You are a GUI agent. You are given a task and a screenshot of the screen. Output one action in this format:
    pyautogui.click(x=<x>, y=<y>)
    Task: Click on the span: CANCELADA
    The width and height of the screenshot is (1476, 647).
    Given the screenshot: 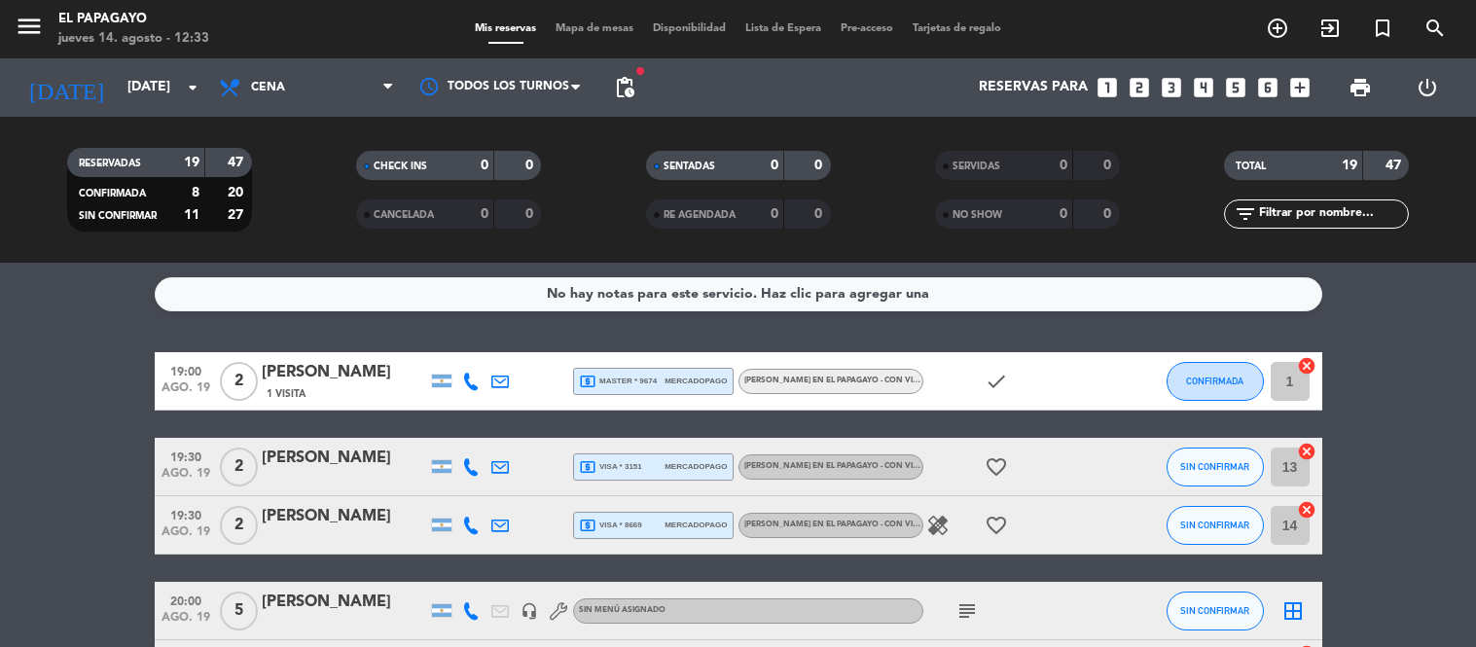 What is the action you would take?
    pyautogui.click(x=404, y=215)
    